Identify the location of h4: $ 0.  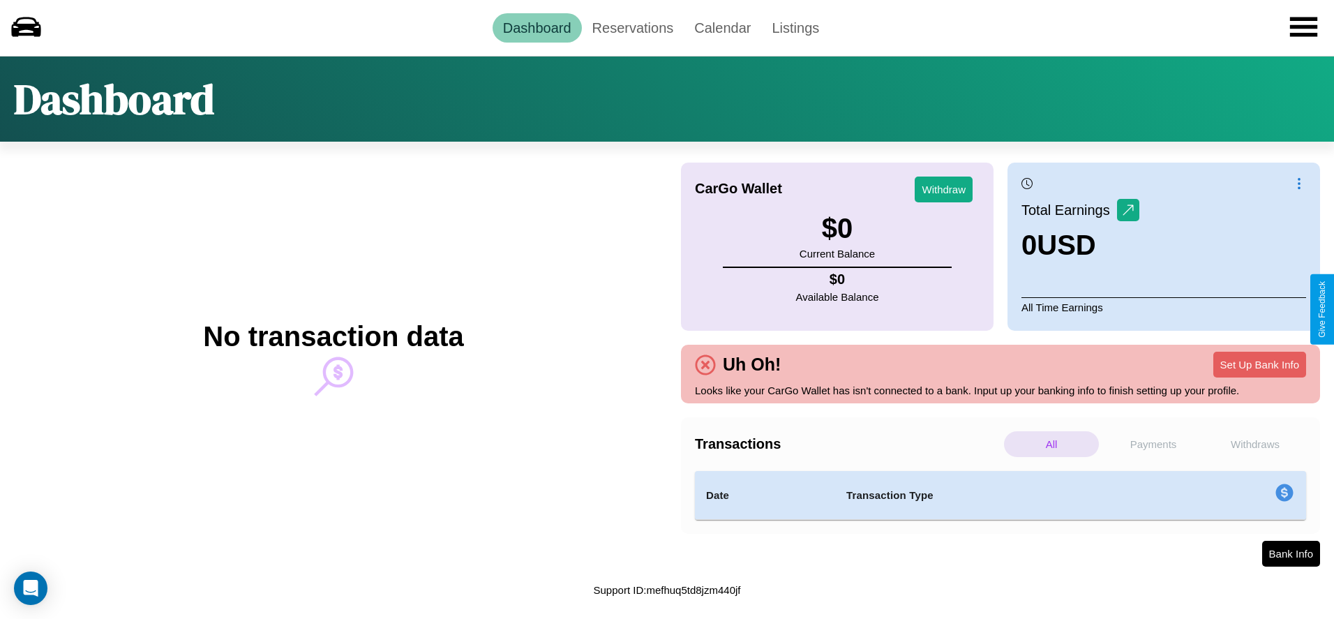
(837, 279).